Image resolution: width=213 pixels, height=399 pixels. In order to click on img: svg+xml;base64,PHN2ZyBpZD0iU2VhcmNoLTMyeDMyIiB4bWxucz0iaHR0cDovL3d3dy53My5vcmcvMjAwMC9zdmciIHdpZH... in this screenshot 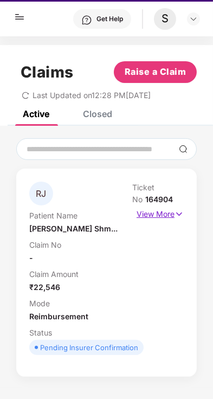, I will do `click(183, 149)`.